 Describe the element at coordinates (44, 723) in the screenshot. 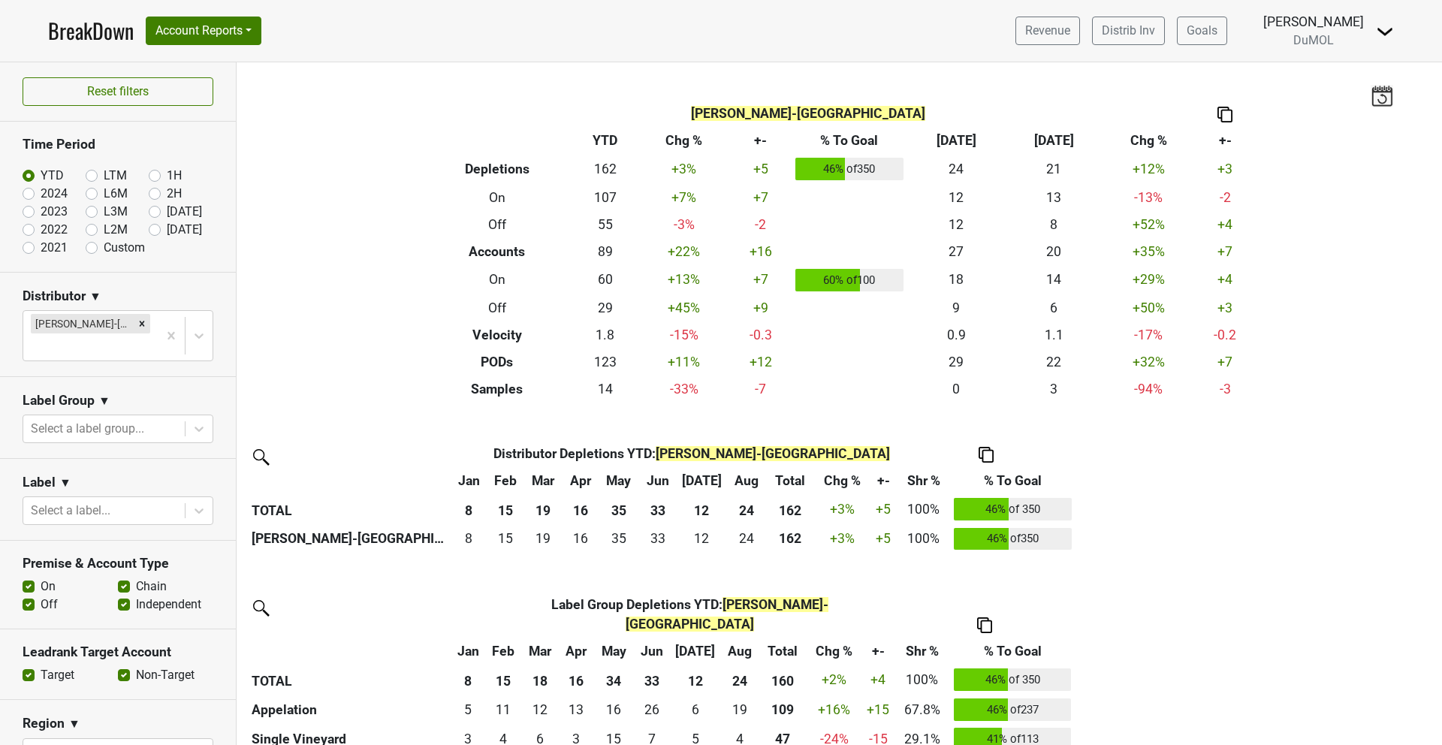

I see `h3: Region` at that location.